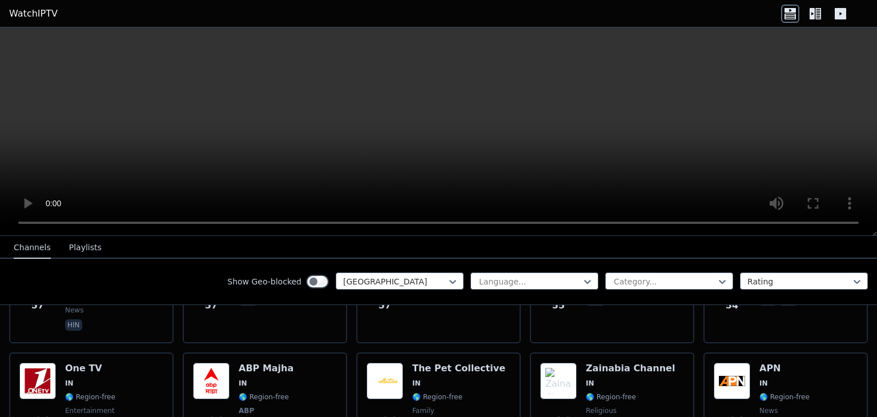 This screenshot has width=877, height=417. What do you see at coordinates (732, 306) in the screenshot?
I see `span: 54` at bounding box center [732, 306].